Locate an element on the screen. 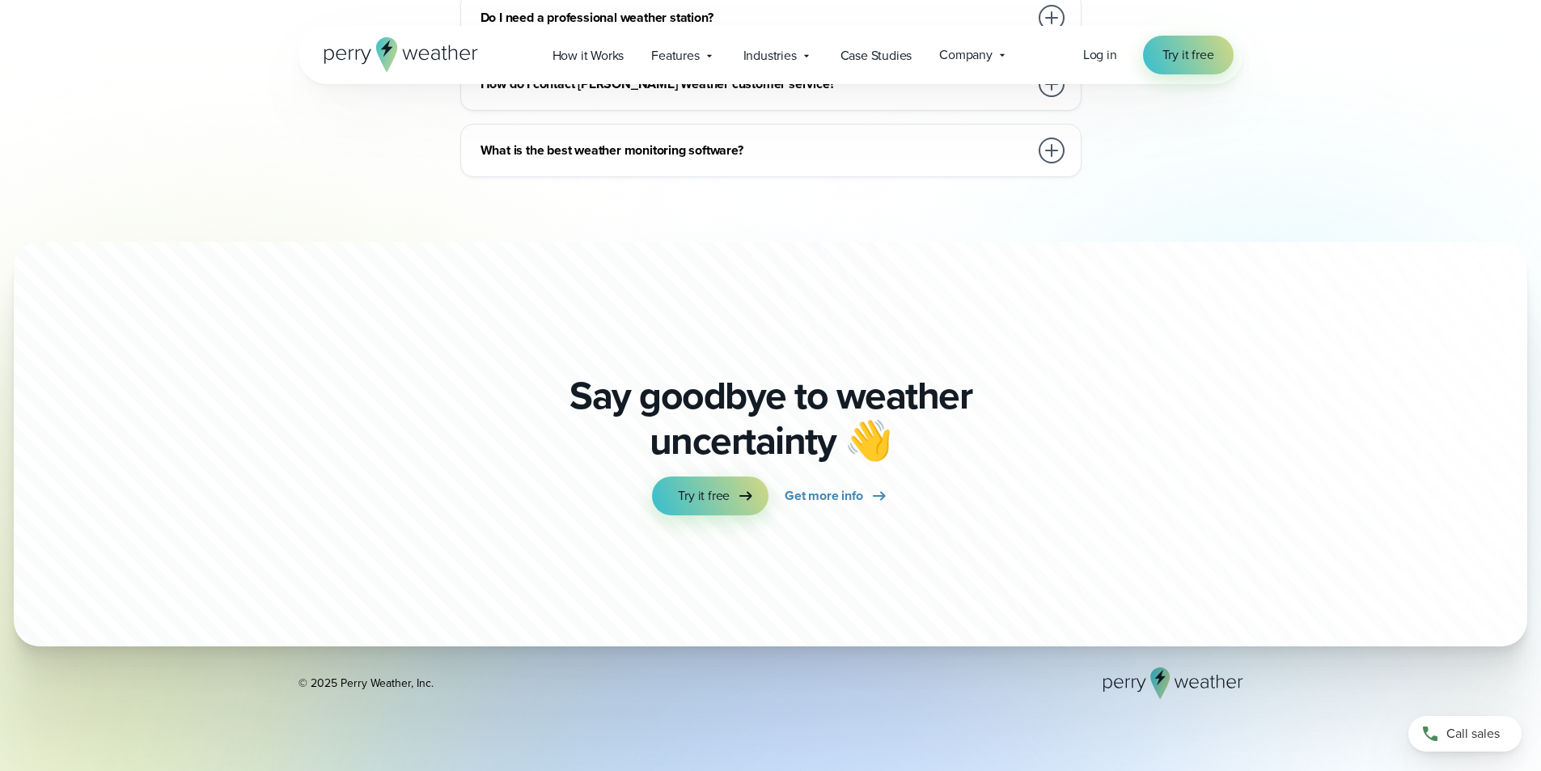  span: Log in is located at coordinates (1100, 54).